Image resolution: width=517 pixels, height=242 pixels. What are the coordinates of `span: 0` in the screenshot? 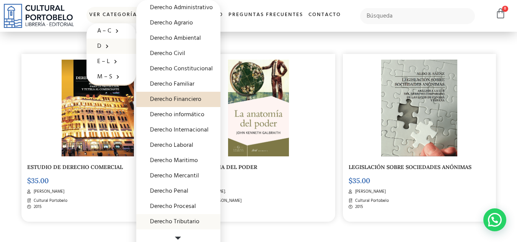 It's located at (505, 9).